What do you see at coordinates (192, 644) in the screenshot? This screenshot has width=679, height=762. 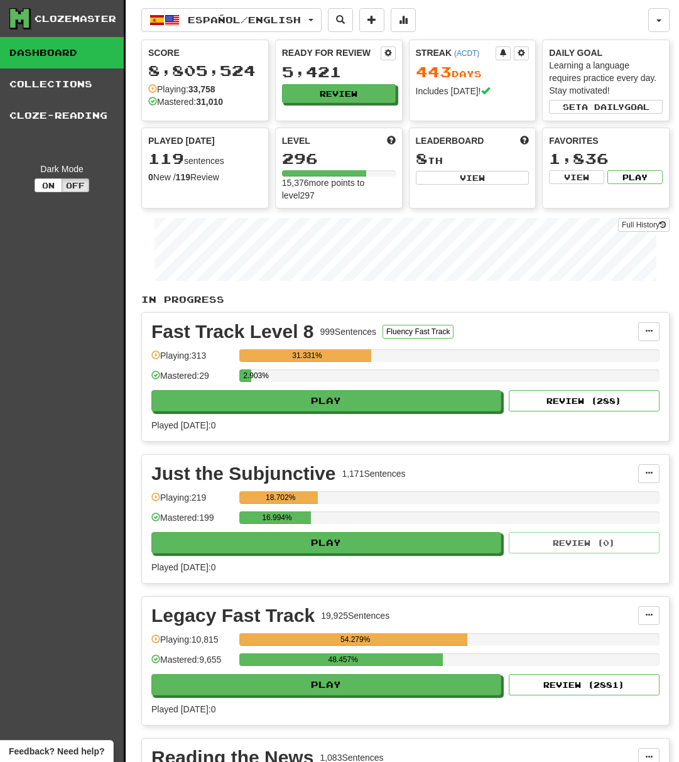 I see `div: Playing: 10,815` at bounding box center [192, 644].